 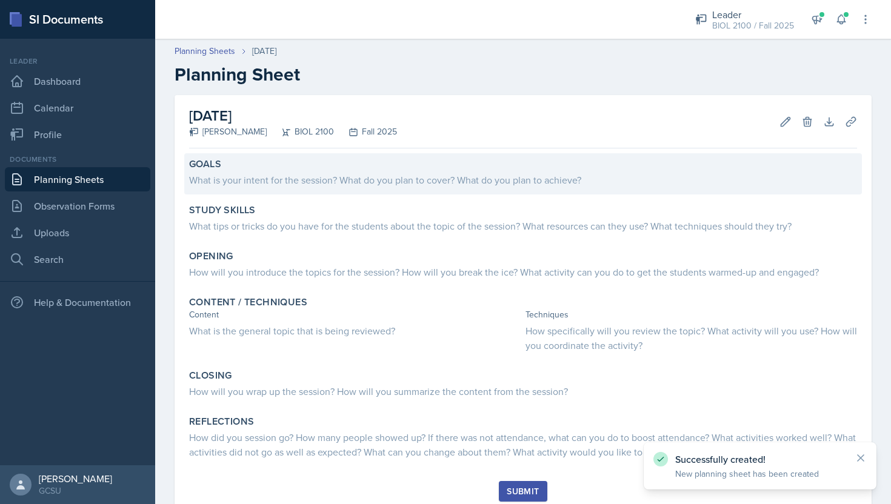 I want to click on div: Techniques, so click(x=691, y=314).